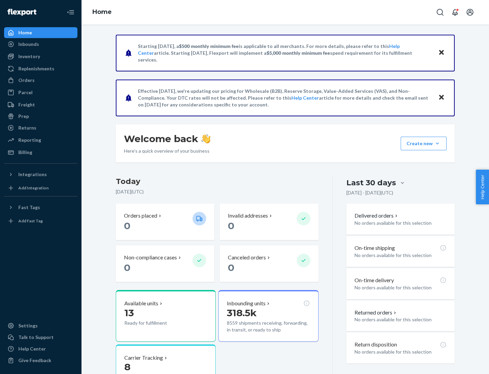  What do you see at coordinates (36, 69) in the screenshot?
I see `div: Replenishments` at bounding box center [36, 69].